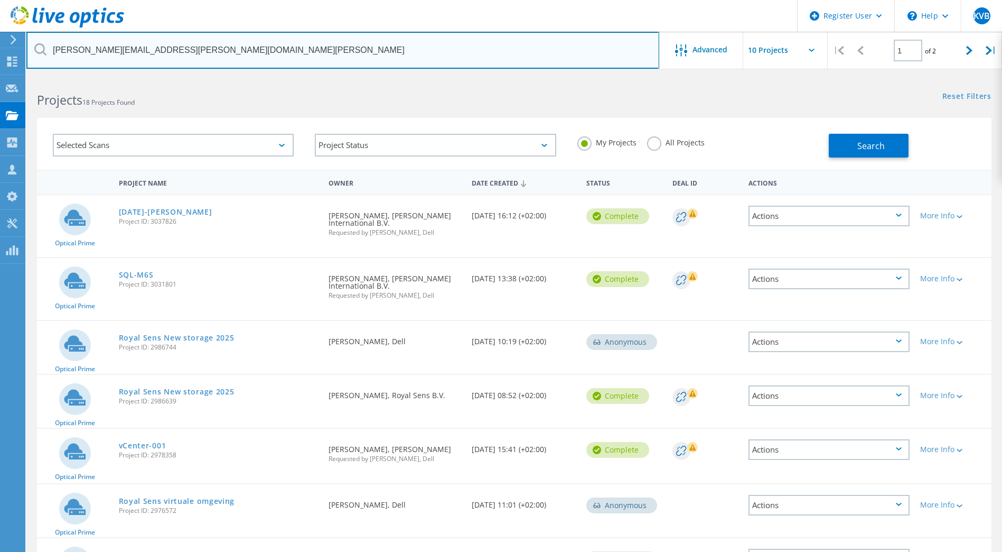  What do you see at coordinates (676, 141) in the screenshot?
I see `label: All Projects` at bounding box center [676, 141].